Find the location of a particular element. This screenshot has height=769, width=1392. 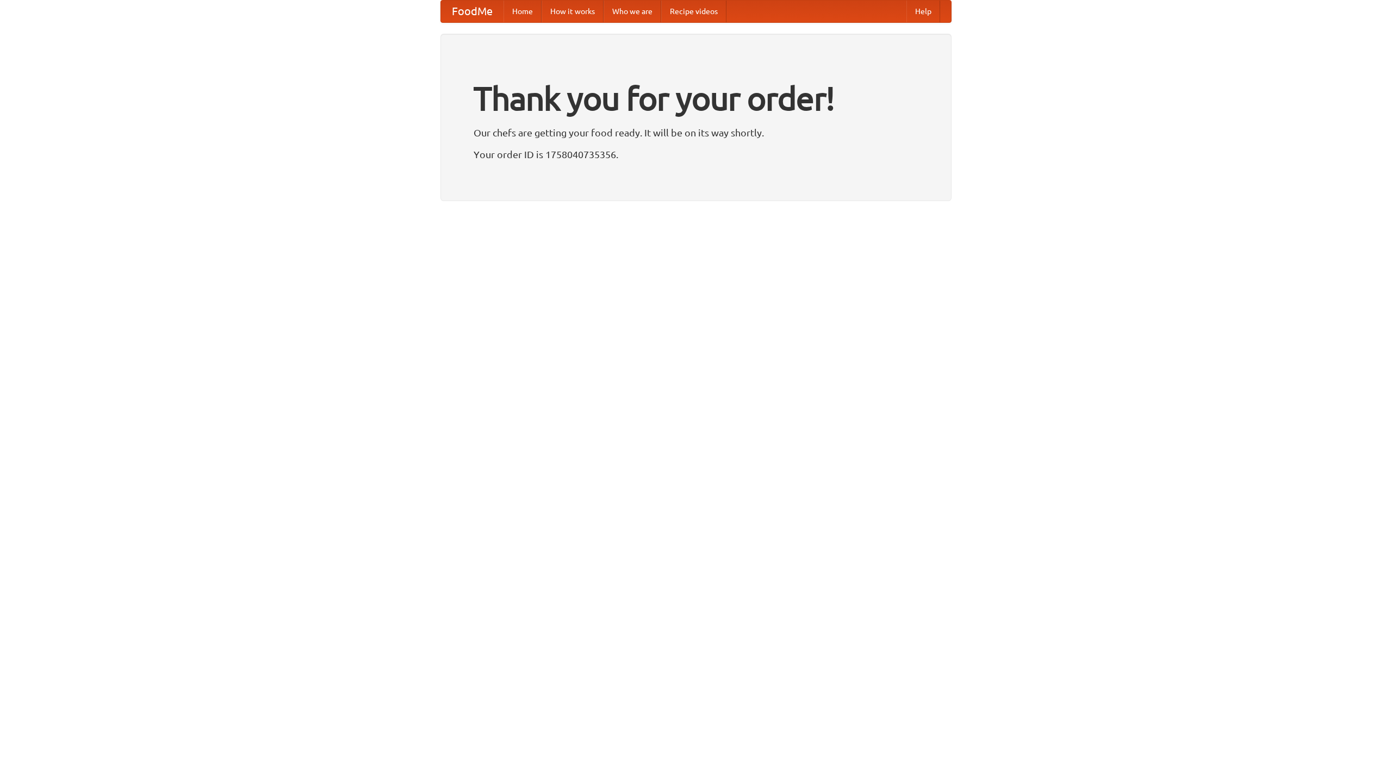

p: Your order ID is 1758040735356. is located at coordinates (696, 154).